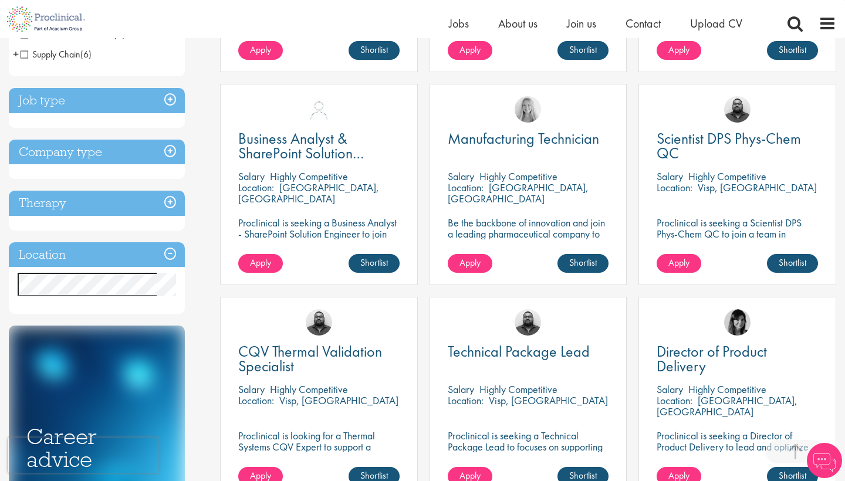  I want to click on a: Business Analyst & SharePoint Solution Engineer, so click(319, 146).